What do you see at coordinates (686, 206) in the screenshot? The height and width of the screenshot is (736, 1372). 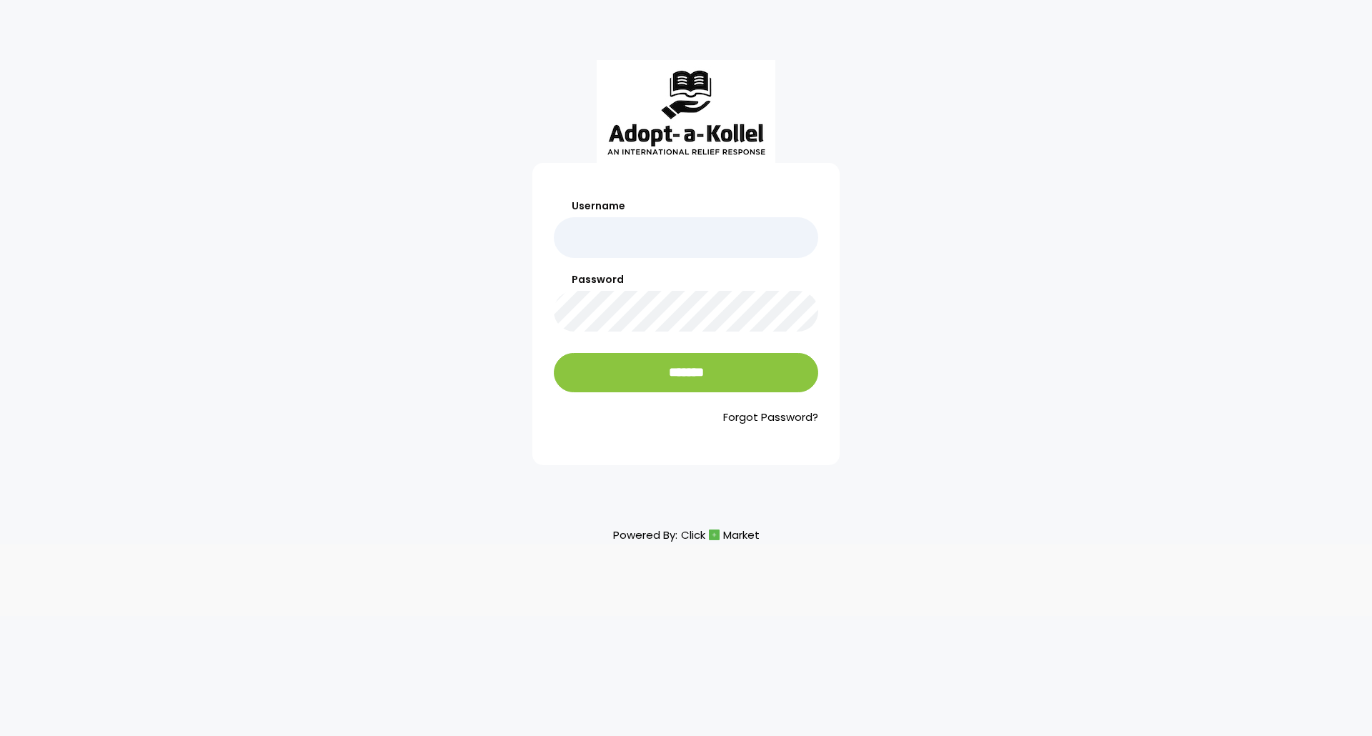 I see `label: Username` at bounding box center [686, 206].